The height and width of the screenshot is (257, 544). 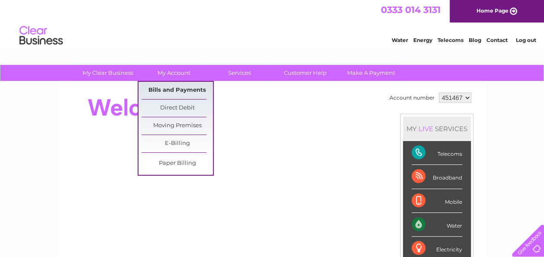 I want to click on img: logo.png, so click(x=41, y=35).